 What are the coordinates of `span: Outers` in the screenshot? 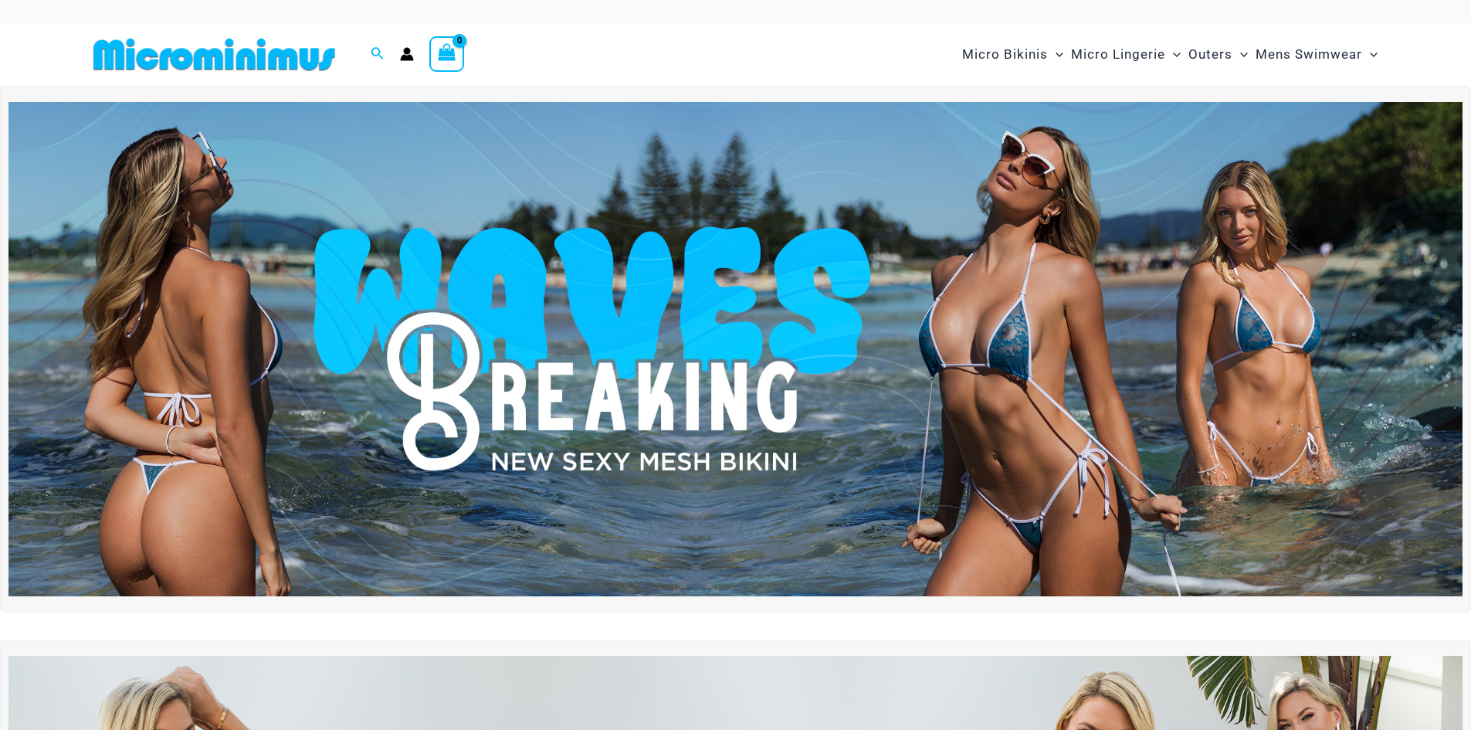 It's located at (1210, 54).